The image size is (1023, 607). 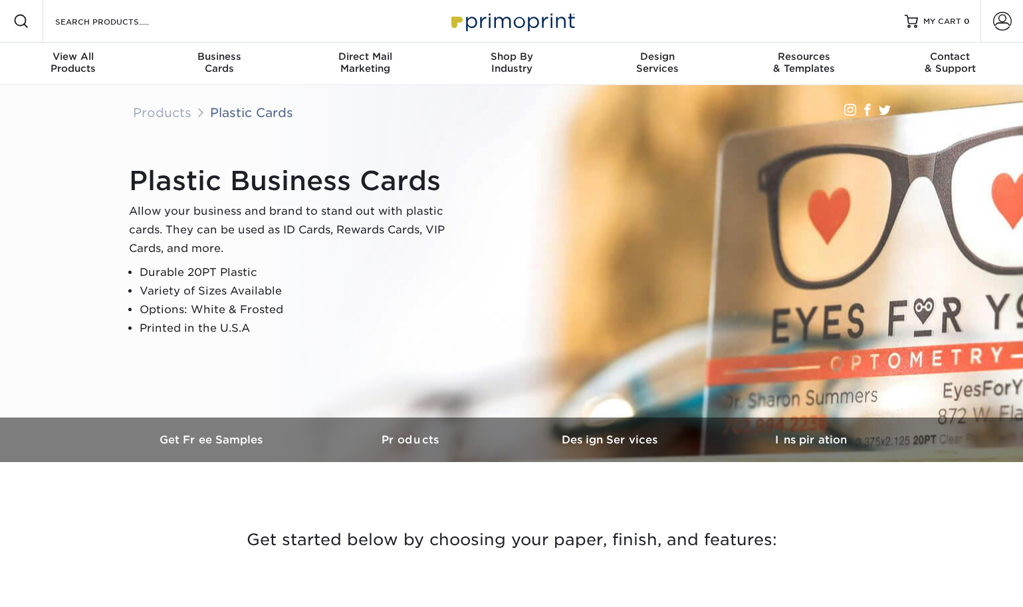 What do you see at coordinates (804, 56) in the screenshot?
I see `span: Resources` at bounding box center [804, 56].